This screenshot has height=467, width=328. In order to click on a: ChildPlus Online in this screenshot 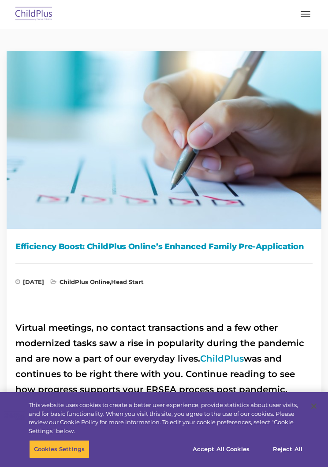, I will do `click(85, 282)`.